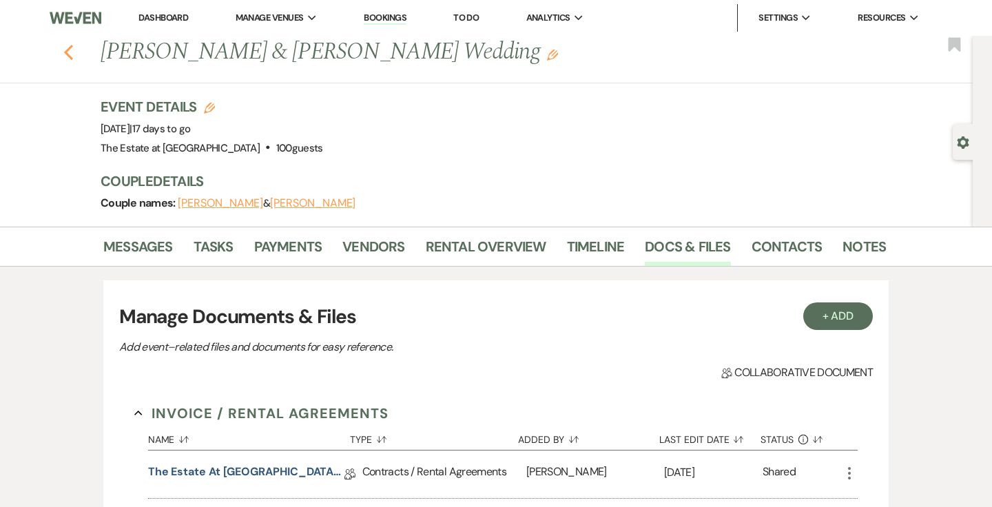 The width and height of the screenshot is (992, 507). Describe the element at coordinates (548, 18) in the screenshot. I see `span: Analytics` at that location.